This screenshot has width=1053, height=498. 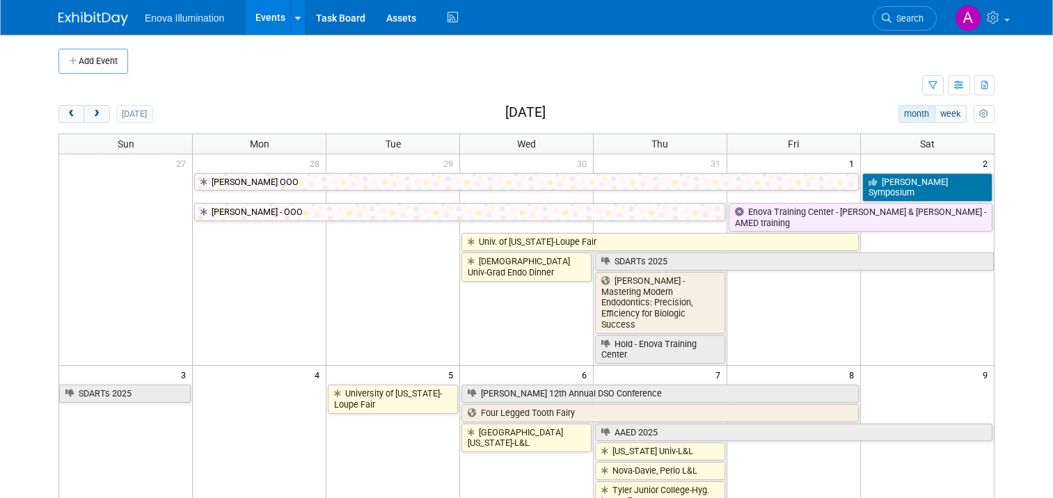 I want to click on span: Tue, so click(x=393, y=144).